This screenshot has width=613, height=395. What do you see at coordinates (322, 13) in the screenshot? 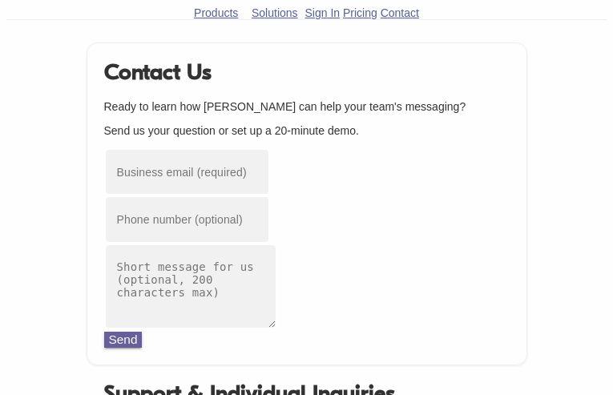
I see `a: Sign In` at bounding box center [322, 13].